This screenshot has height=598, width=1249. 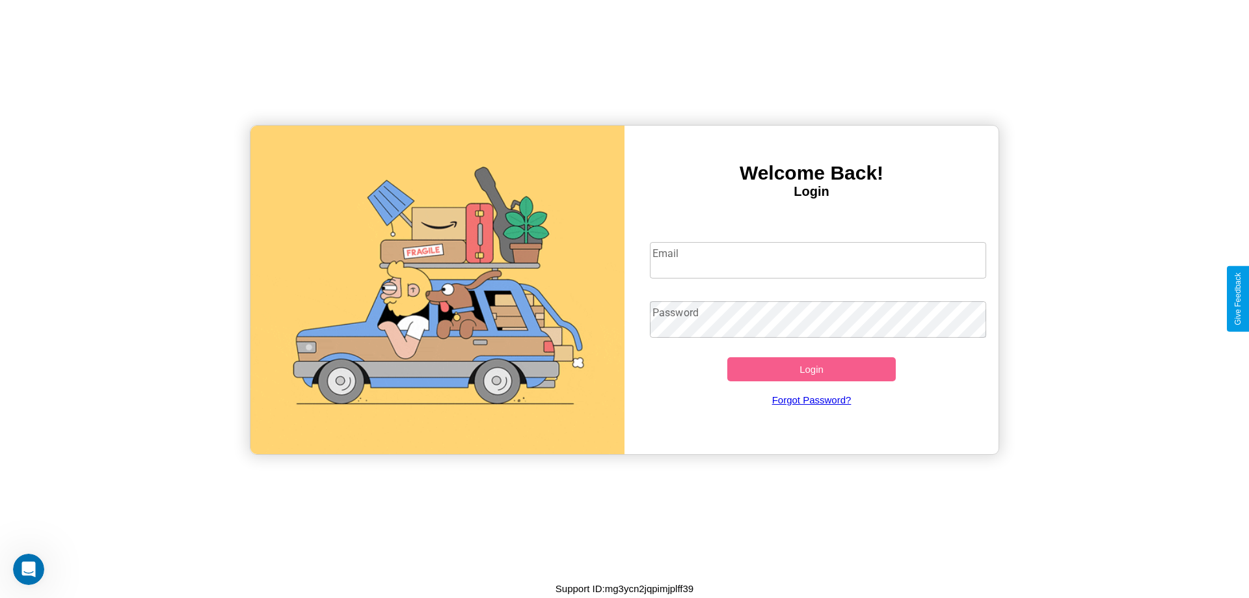 I want to click on p: Support ID: mg3ycn2jqpimjplff39, so click(x=624, y=588).